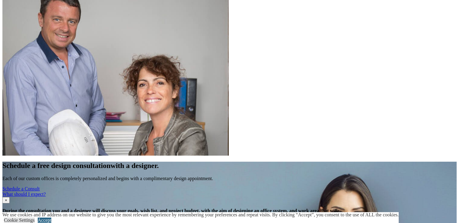 This screenshot has height=223, width=459. I want to click on a: What should I expect?, so click(24, 194).